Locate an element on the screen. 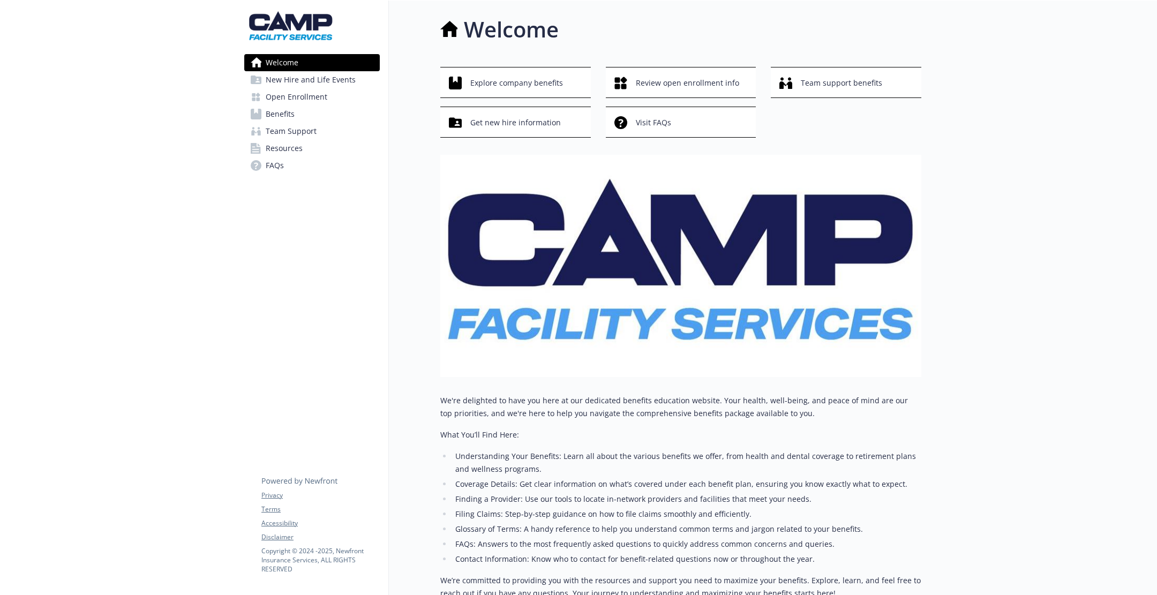  h1: Welcome is located at coordinates (511, 29).